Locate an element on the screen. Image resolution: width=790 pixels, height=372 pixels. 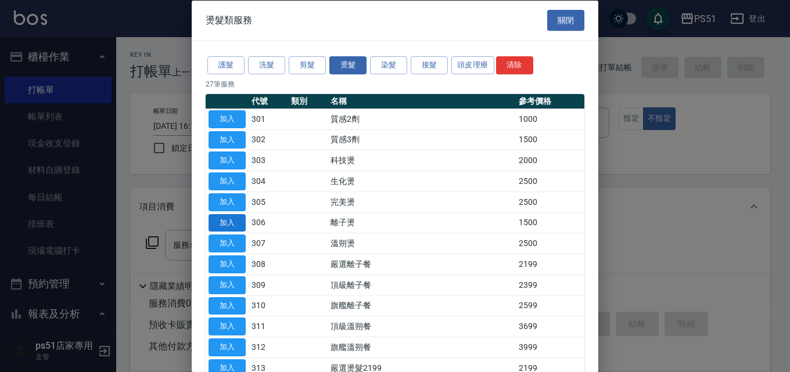
button: 頭皮理療 is located at coordinates (473, 65).